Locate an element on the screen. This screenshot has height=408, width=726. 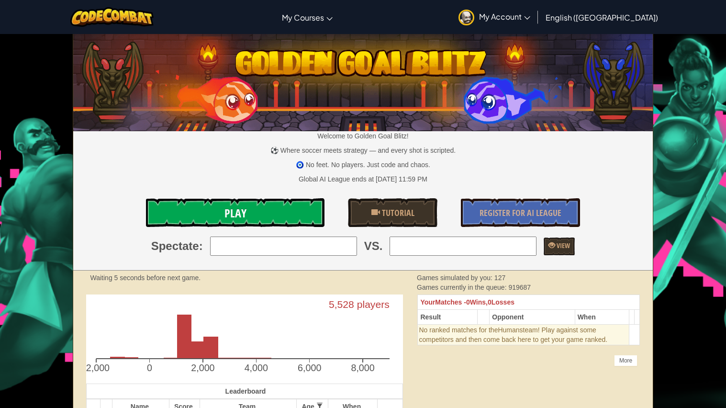
p: 🧿 No feet. No players. Just code and chaos. is located at coordinates (363, 165).